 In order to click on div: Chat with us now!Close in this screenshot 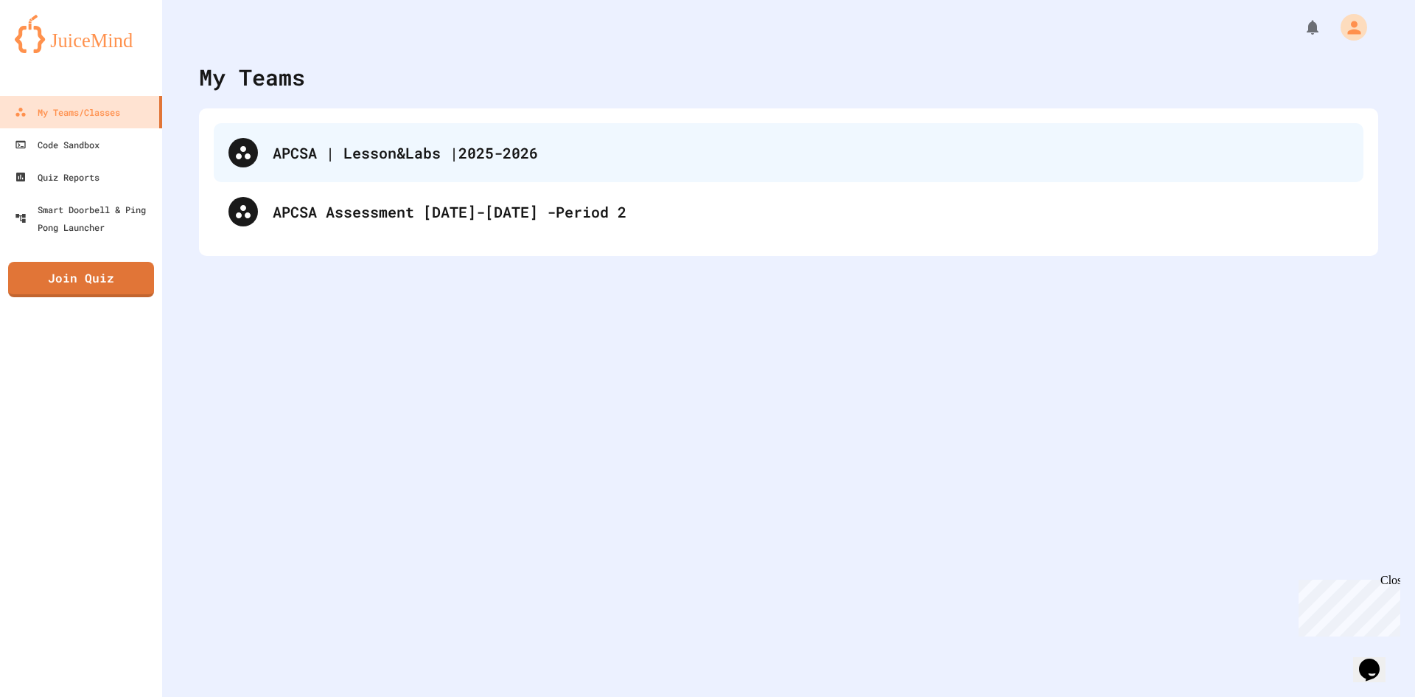, I will do `click(54, 49)`.